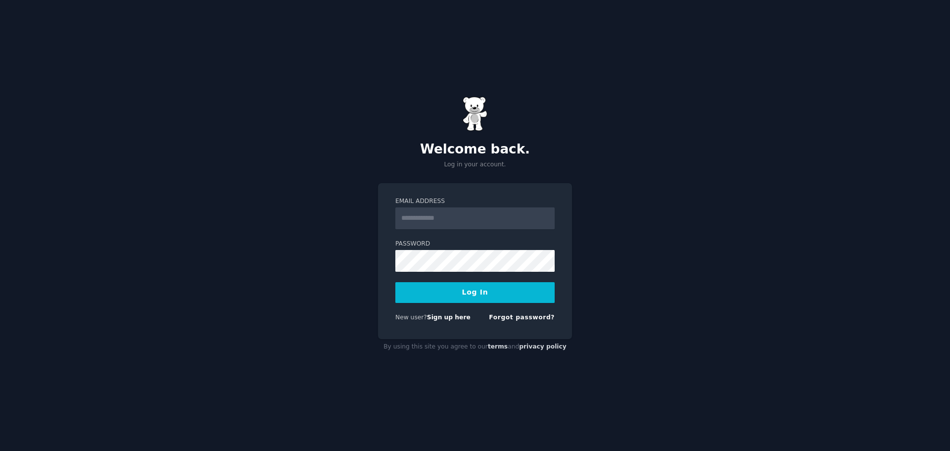  What do you see at coordinates (475, 292) in the screenshot?
I see `button: Log In` at bounding box center [475, 292].